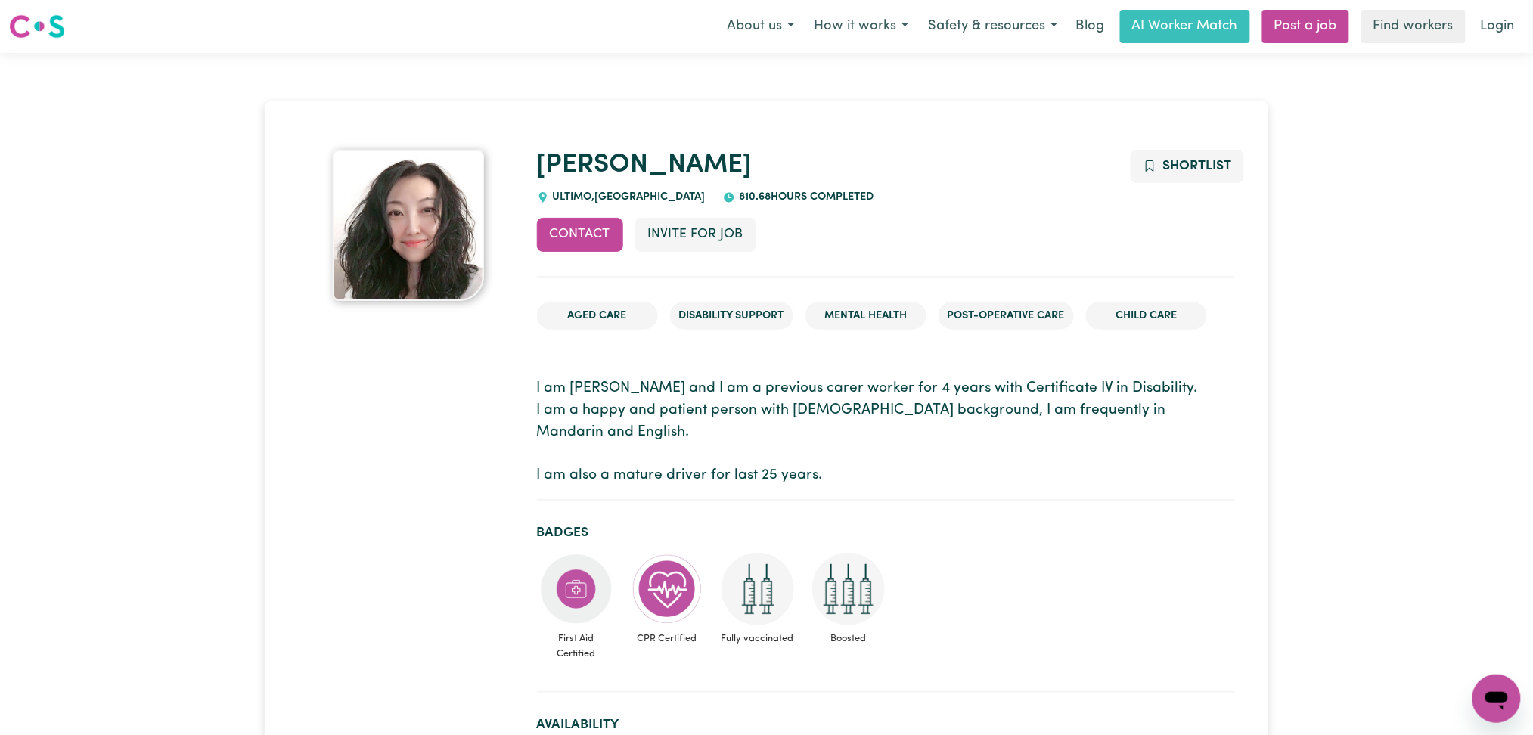  Describe the element at coordinates (758, 589) in the screenshot. I see `img: Care and support worker has received 2 doses of COVID-19 vaccine` at that location.